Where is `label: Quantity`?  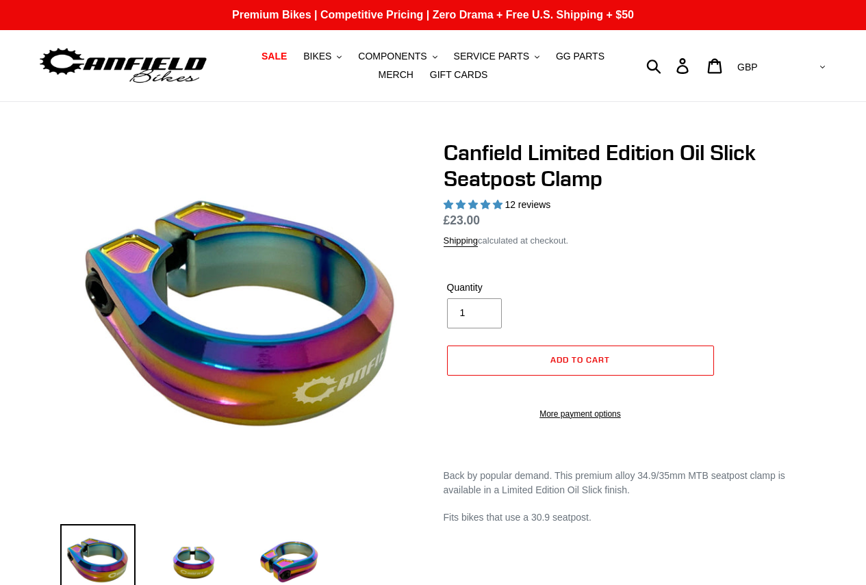
label: Quantity is located at coordinates (512, 287).